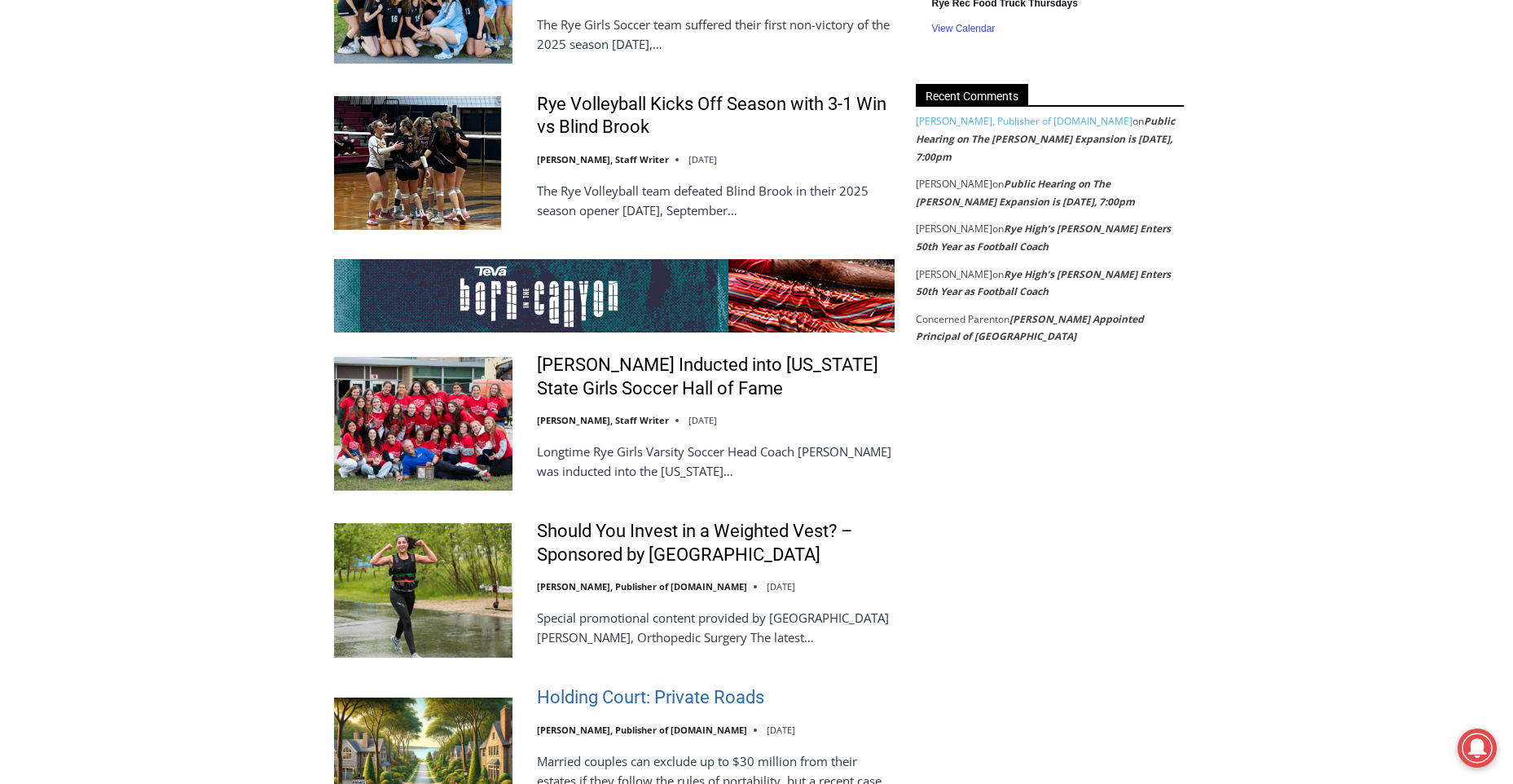 This screenshot has width=1513, height=784. What do you see at coordinates (423, 590) in the screenshot?
I see `img: Should You Invest in a Weighted Vest? – Sponsored by White Plains Hospital` at bounding box center [423, 590].